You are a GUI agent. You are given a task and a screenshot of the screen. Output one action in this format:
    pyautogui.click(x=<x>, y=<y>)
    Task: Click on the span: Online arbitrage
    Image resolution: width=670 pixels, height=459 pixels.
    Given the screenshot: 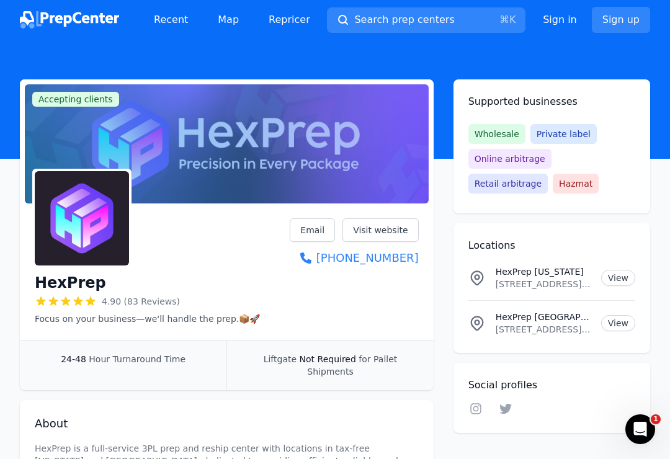 What is the action you would take?
    pyautogui.click(x=510, y=159)
    